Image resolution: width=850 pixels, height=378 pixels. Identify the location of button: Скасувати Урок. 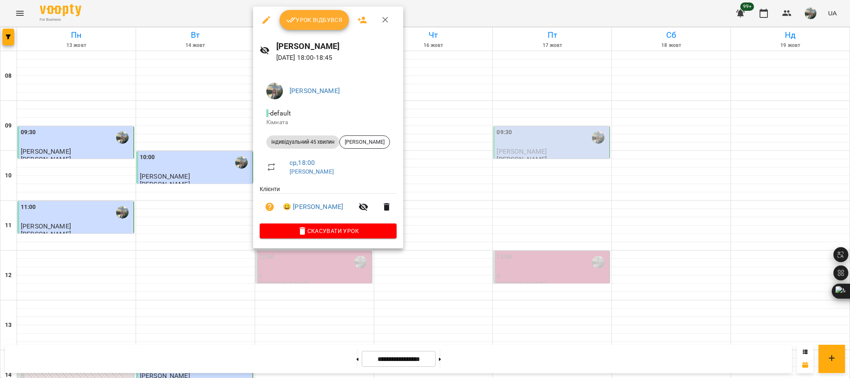
(328, 231).